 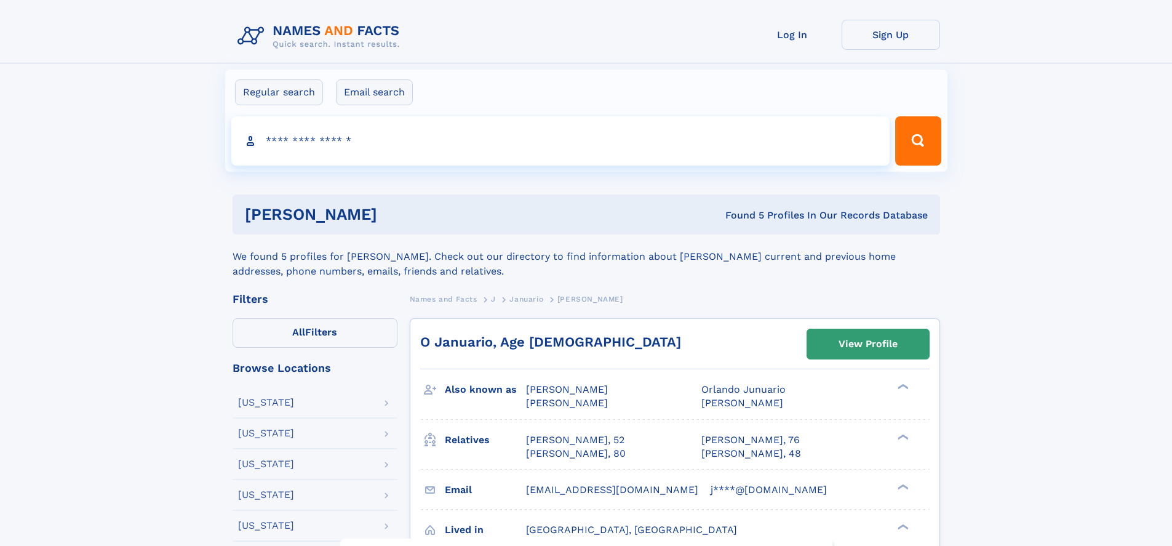 What do you see at coordinates (560, 141) in the screenshot?
I see `input: search input` at bounding box center [560, 141].